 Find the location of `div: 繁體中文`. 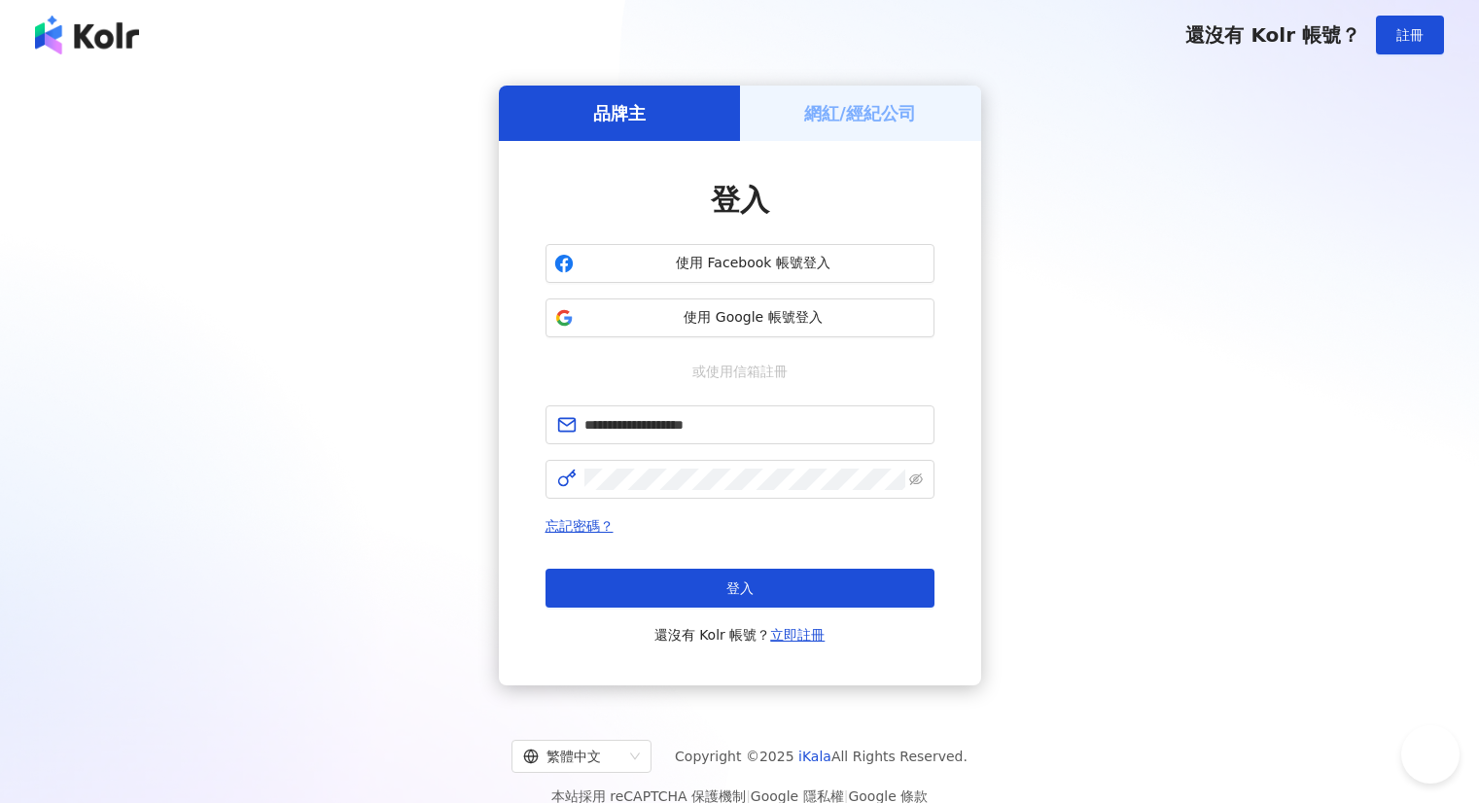

div: 繁體中文 is located at coordinates (573, 756).